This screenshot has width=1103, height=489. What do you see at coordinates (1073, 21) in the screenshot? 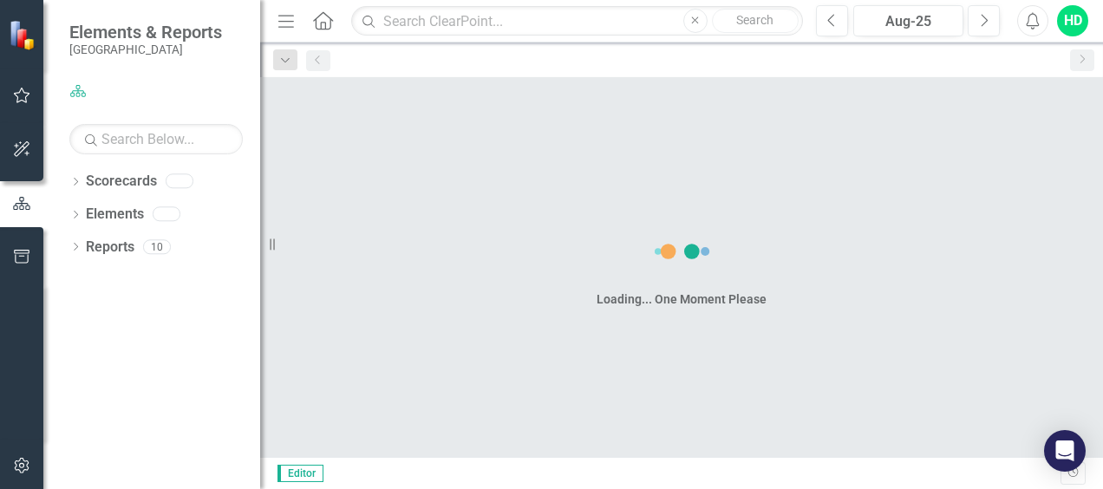
I see `button: HD` at bounding box center [1073, 21].